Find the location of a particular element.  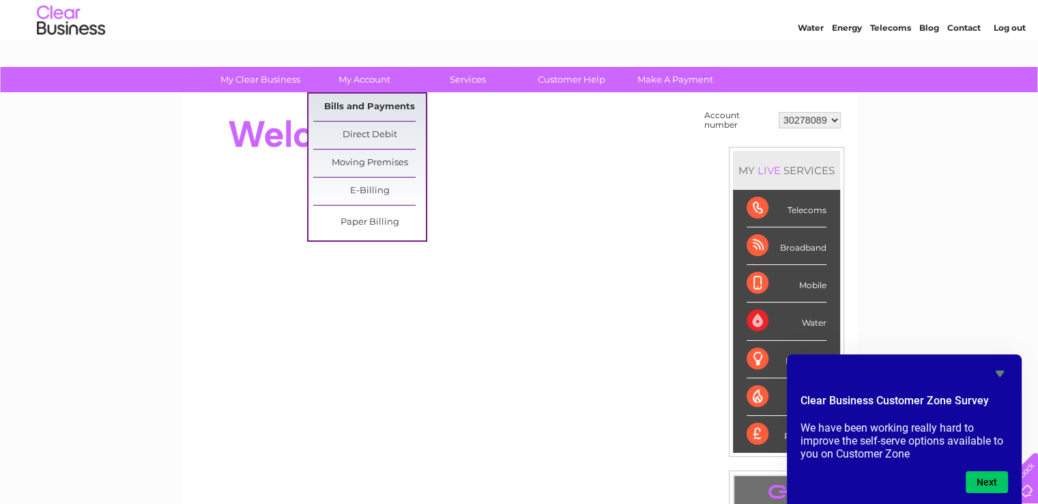

div: Gas is located at coordinates (786, 396).